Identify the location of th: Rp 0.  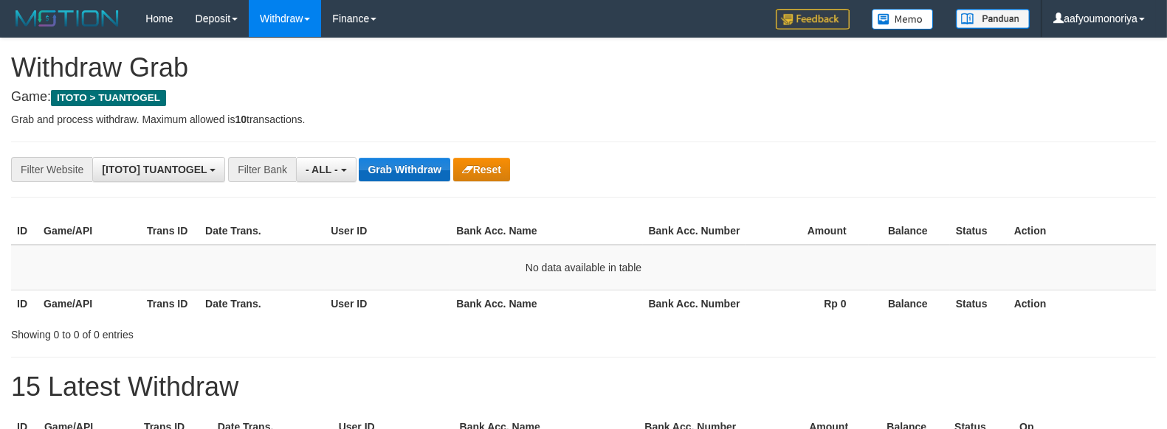
(807, 303).